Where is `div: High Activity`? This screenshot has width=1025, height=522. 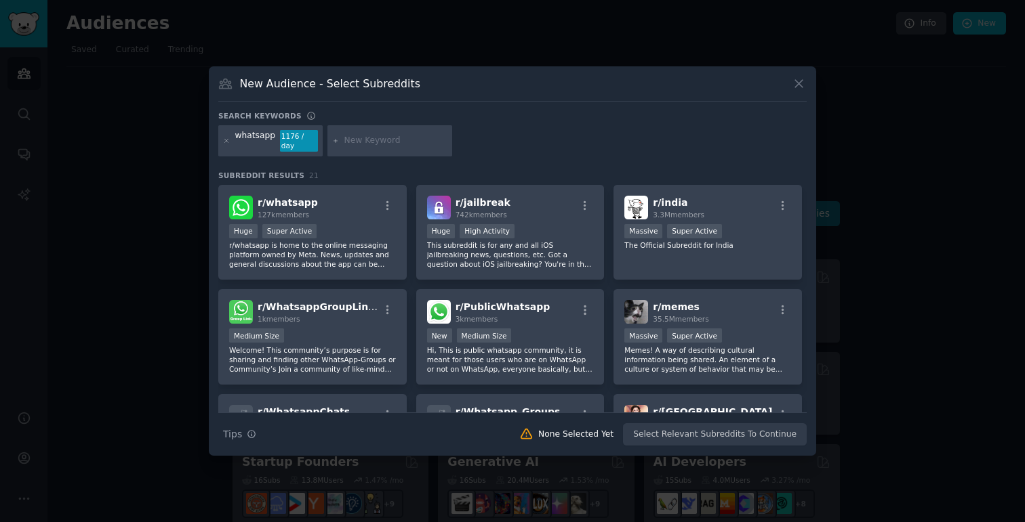
div: High Activity is located at coordinates (487, 231).